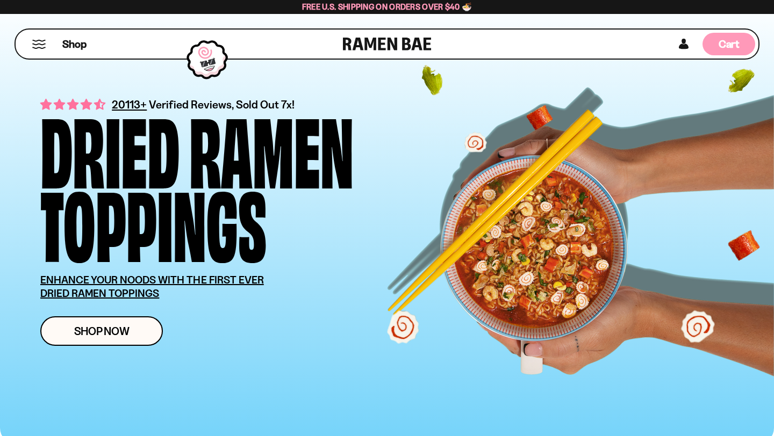 This screenshot has height=436, width=774. What do you see at coordinates (74, 44) in the screenshot?
I see `a: Shop` at bounding box center [74, 44].